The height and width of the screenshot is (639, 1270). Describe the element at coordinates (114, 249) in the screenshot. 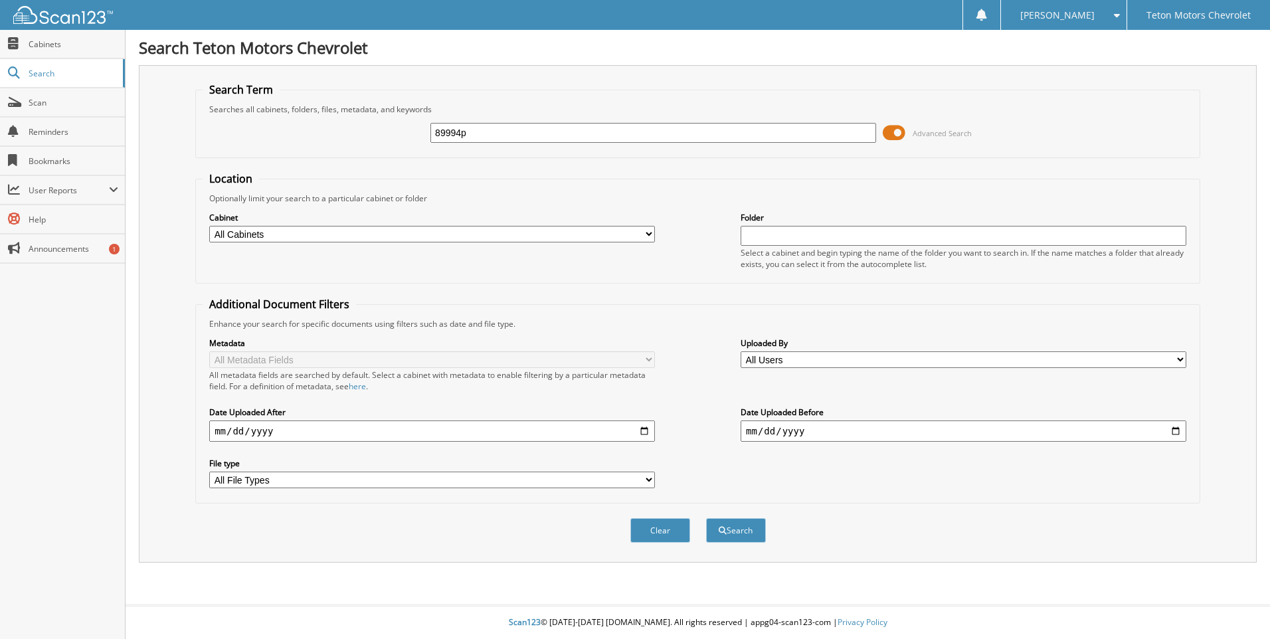

I see `div: 1` at that location.